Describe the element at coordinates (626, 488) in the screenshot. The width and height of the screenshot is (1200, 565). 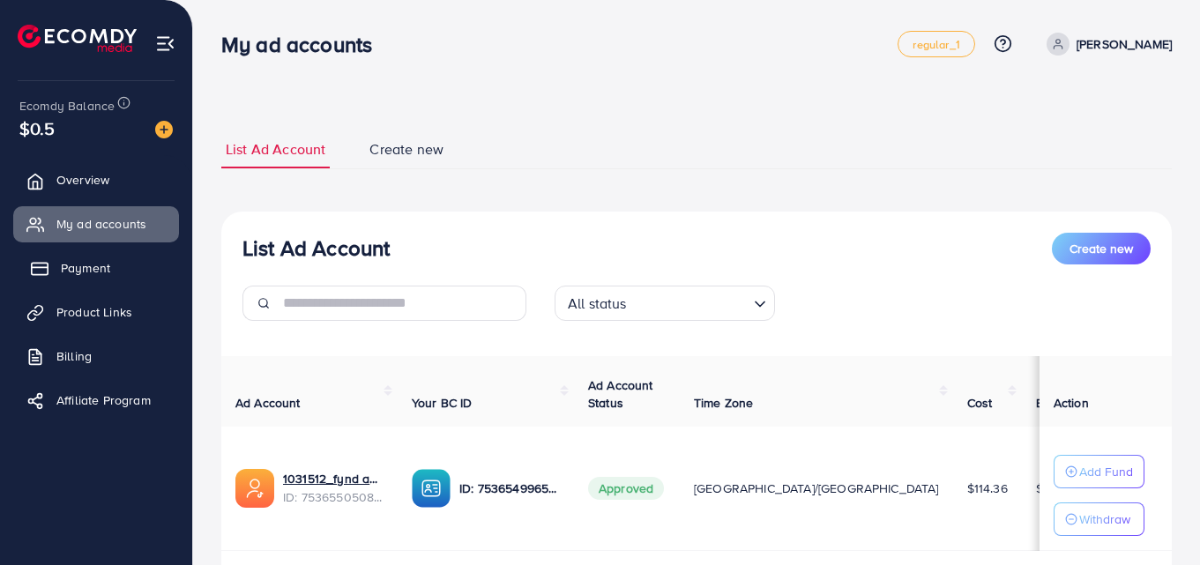
I see `span: Approved` at that location.